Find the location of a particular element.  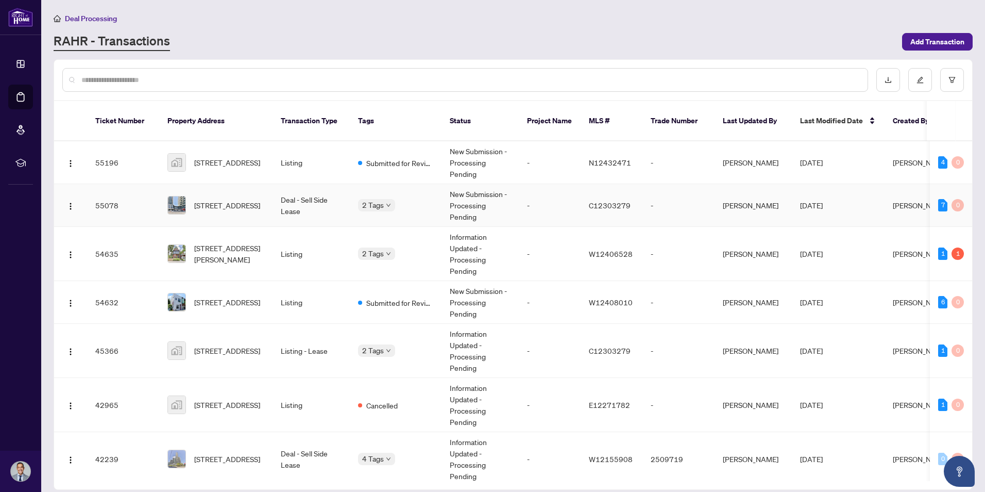

th: Status is located at coordinates (480, 121).